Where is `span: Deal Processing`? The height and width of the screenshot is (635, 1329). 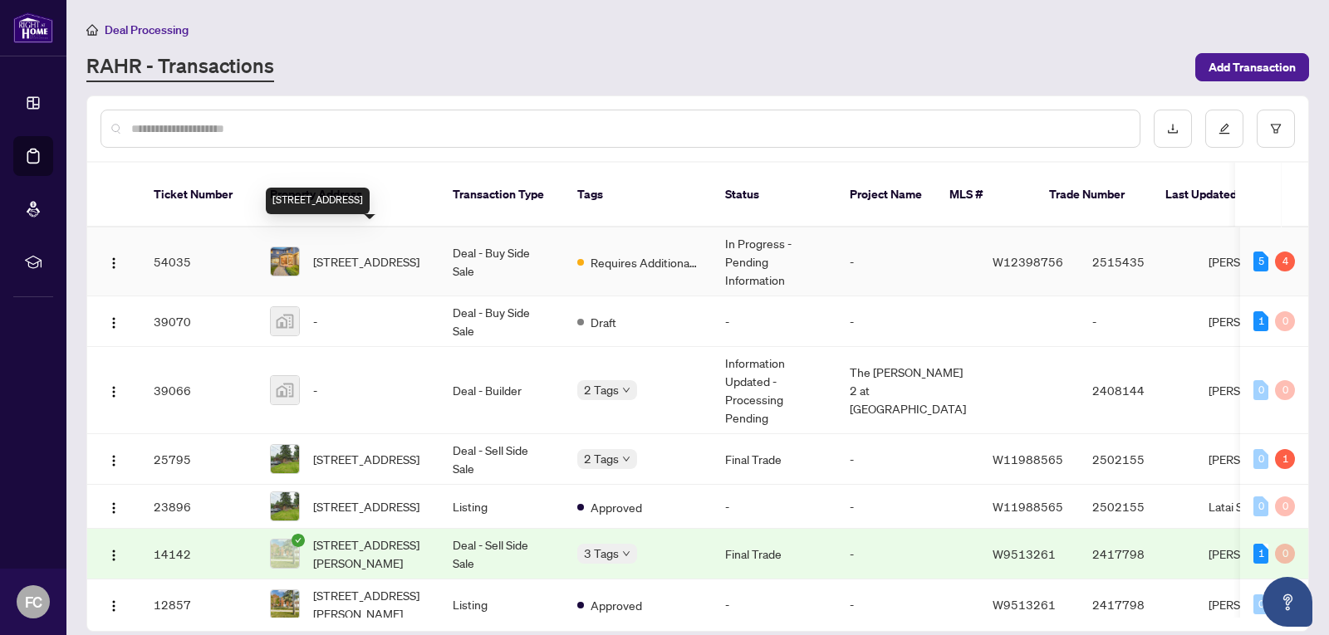 span: Deal Processing is located at coordinates (146, 30).